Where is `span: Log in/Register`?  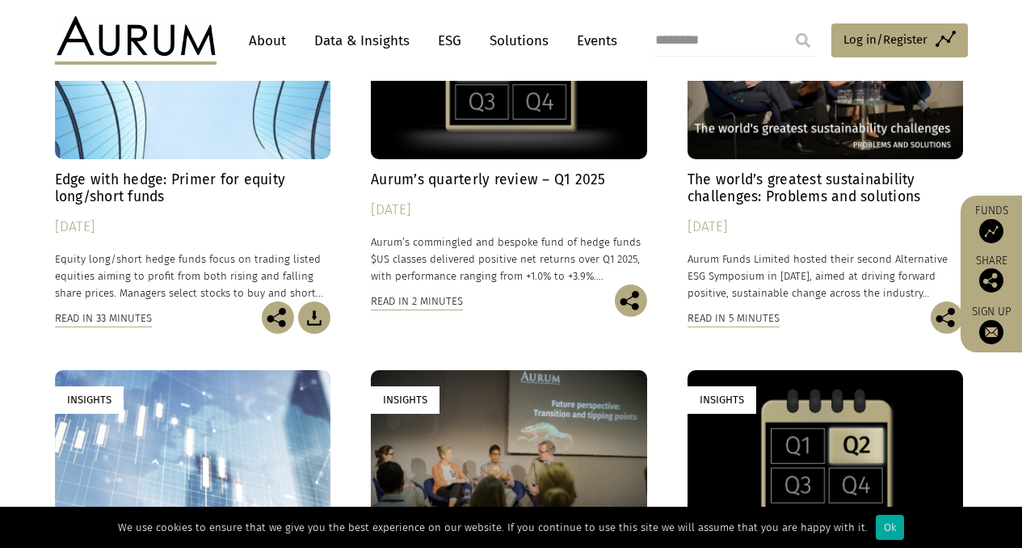
span: Log in/Register is located at coordinates (886, 40).